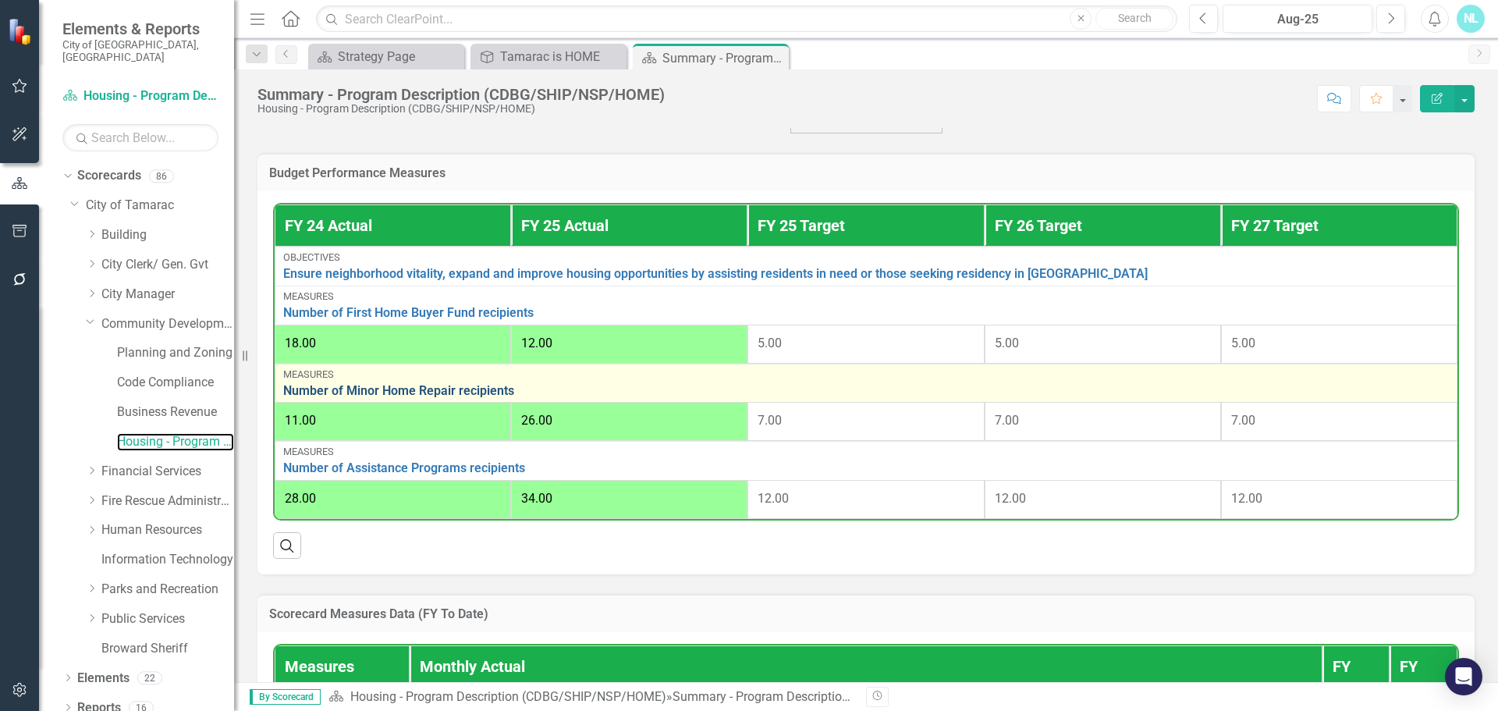 Image resolution: width=1498 pixels, height=711 pixels. I want to click on span: 11.00, so click(300, 420).